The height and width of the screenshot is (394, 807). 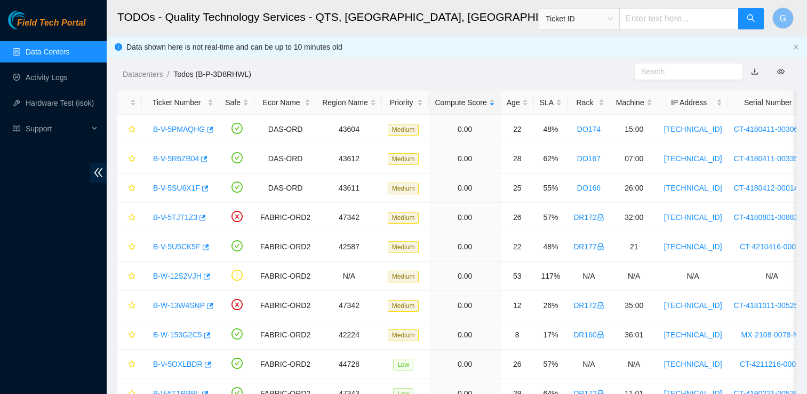 What do you see at coordinates (349, 246) in the screenshot?
I see `td: 42587` at bounding box center [349, 246].